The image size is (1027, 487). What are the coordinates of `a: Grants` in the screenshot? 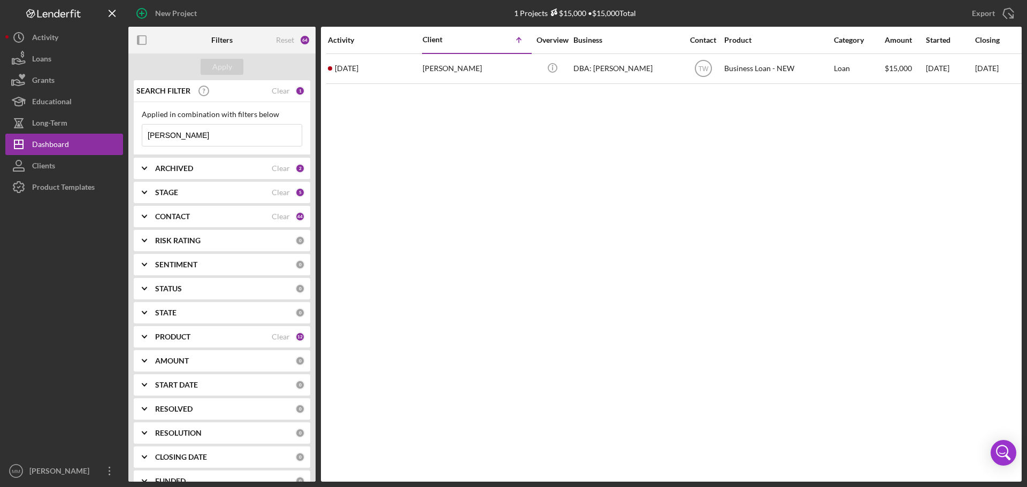 It's located at (64, 80).